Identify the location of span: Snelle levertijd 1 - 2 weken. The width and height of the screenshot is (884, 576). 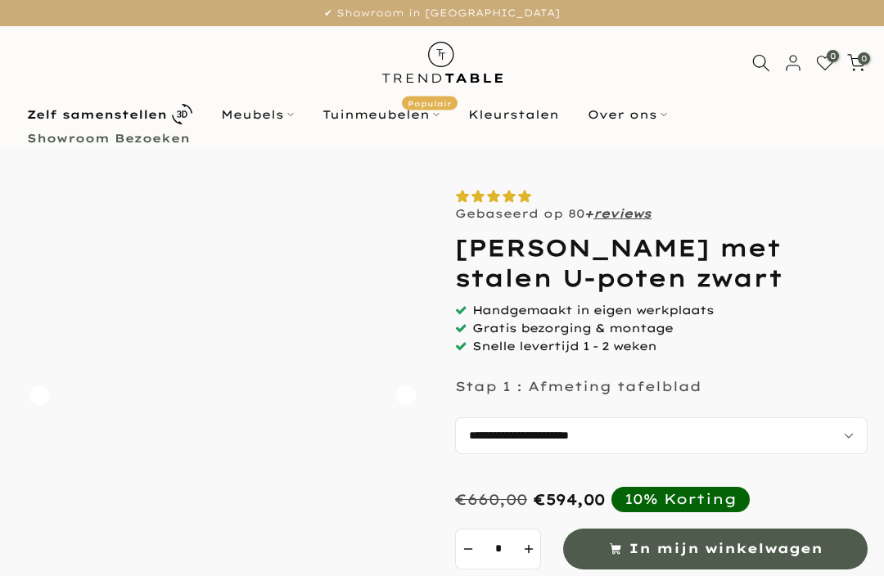
(564, 346).